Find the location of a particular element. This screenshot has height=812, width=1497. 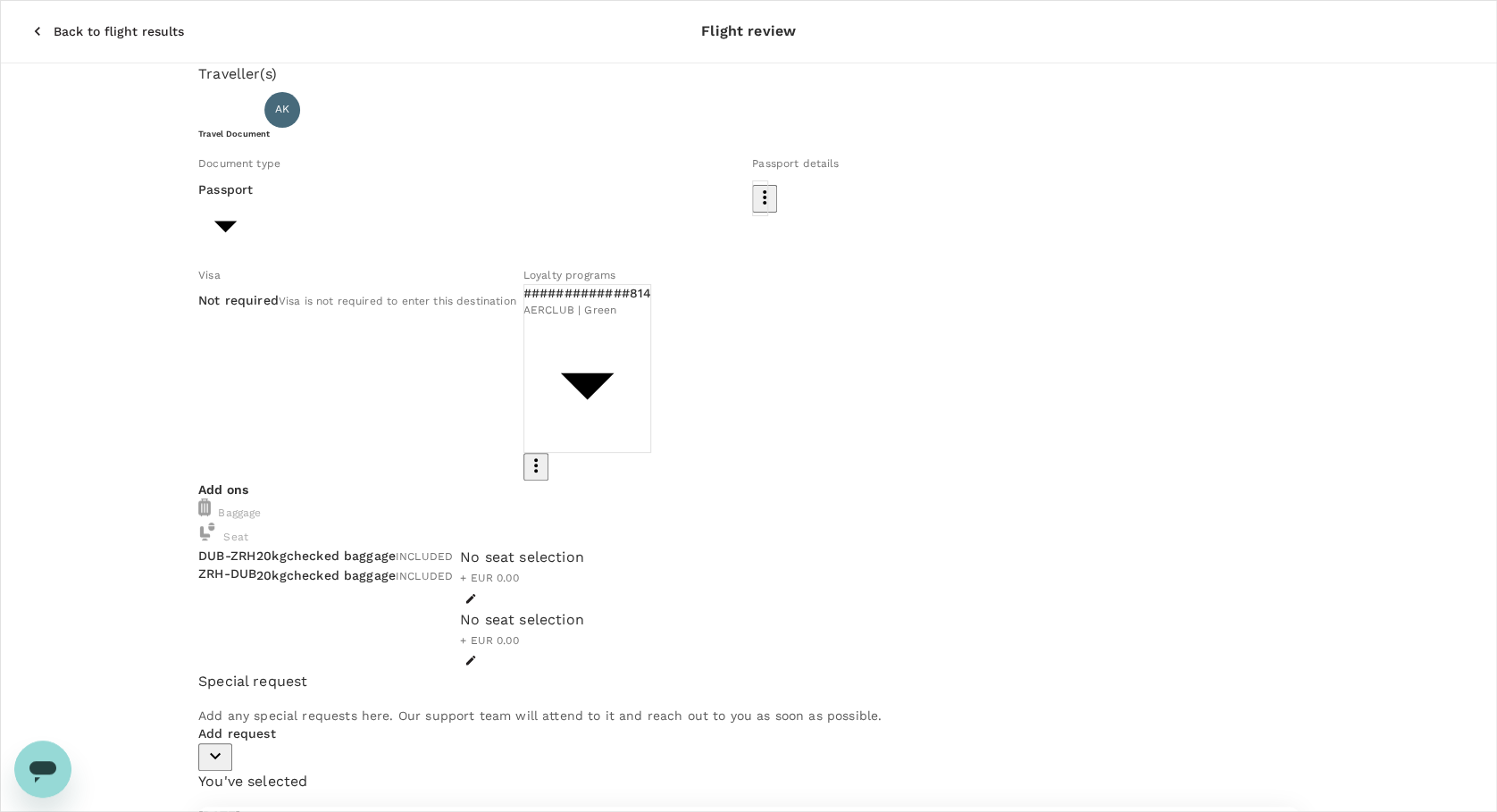

p: Passport is located at coordinates (225, 189).